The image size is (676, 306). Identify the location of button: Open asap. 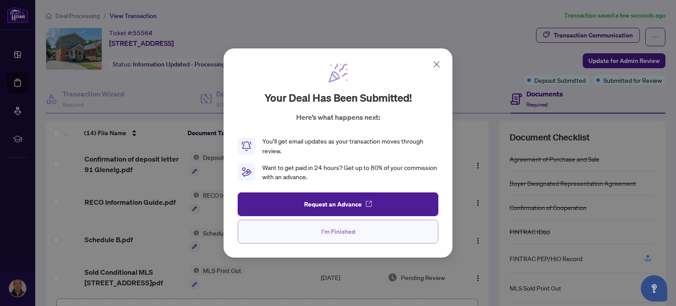
(654, 288).